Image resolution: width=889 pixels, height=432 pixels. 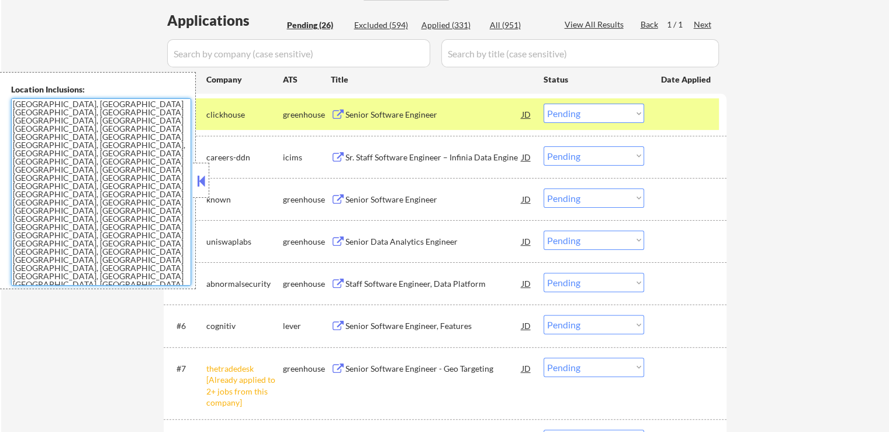 What do you see at coordinates (434, 368) in the screenshot?
I see `div: Senior Software Engineer - Geo Targeting` at bounding box center [434, 368].